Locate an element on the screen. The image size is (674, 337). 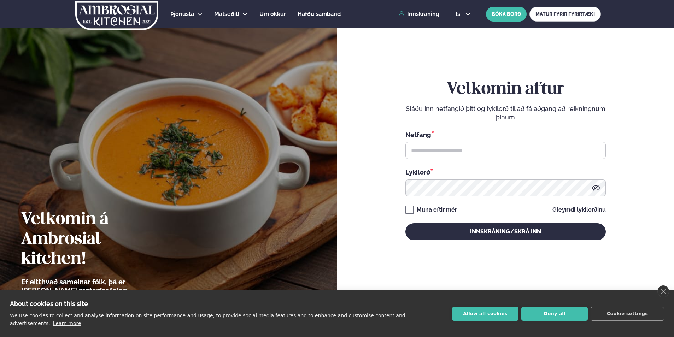
p: We use cookies to collect and analyse information on site performance and usage, to provide socia... is located at coordinates (207, 319).